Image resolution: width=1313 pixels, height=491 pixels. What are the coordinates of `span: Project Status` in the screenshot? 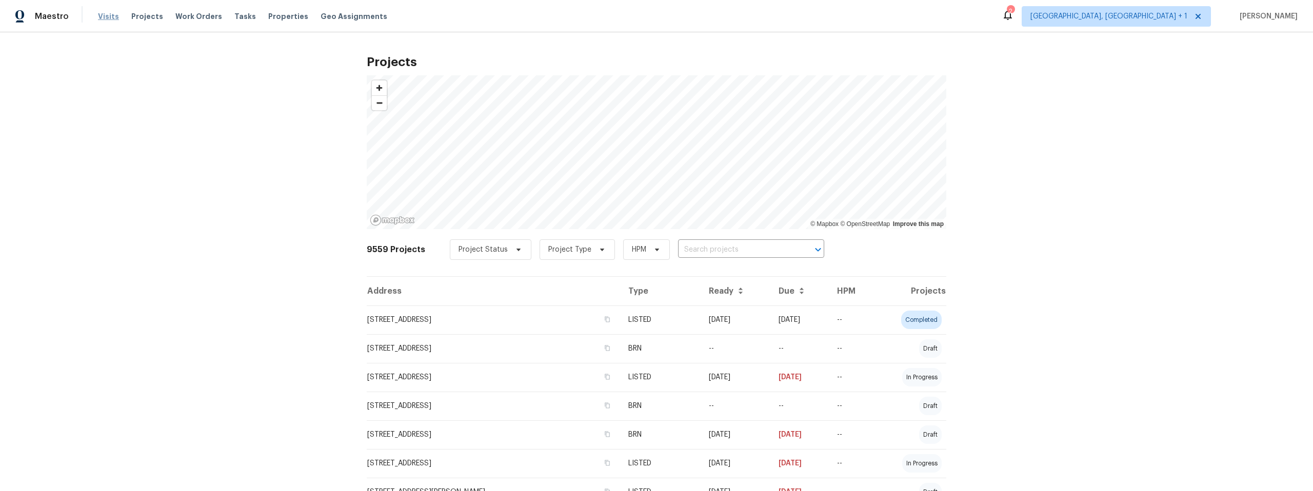 It's located at (483, 250).